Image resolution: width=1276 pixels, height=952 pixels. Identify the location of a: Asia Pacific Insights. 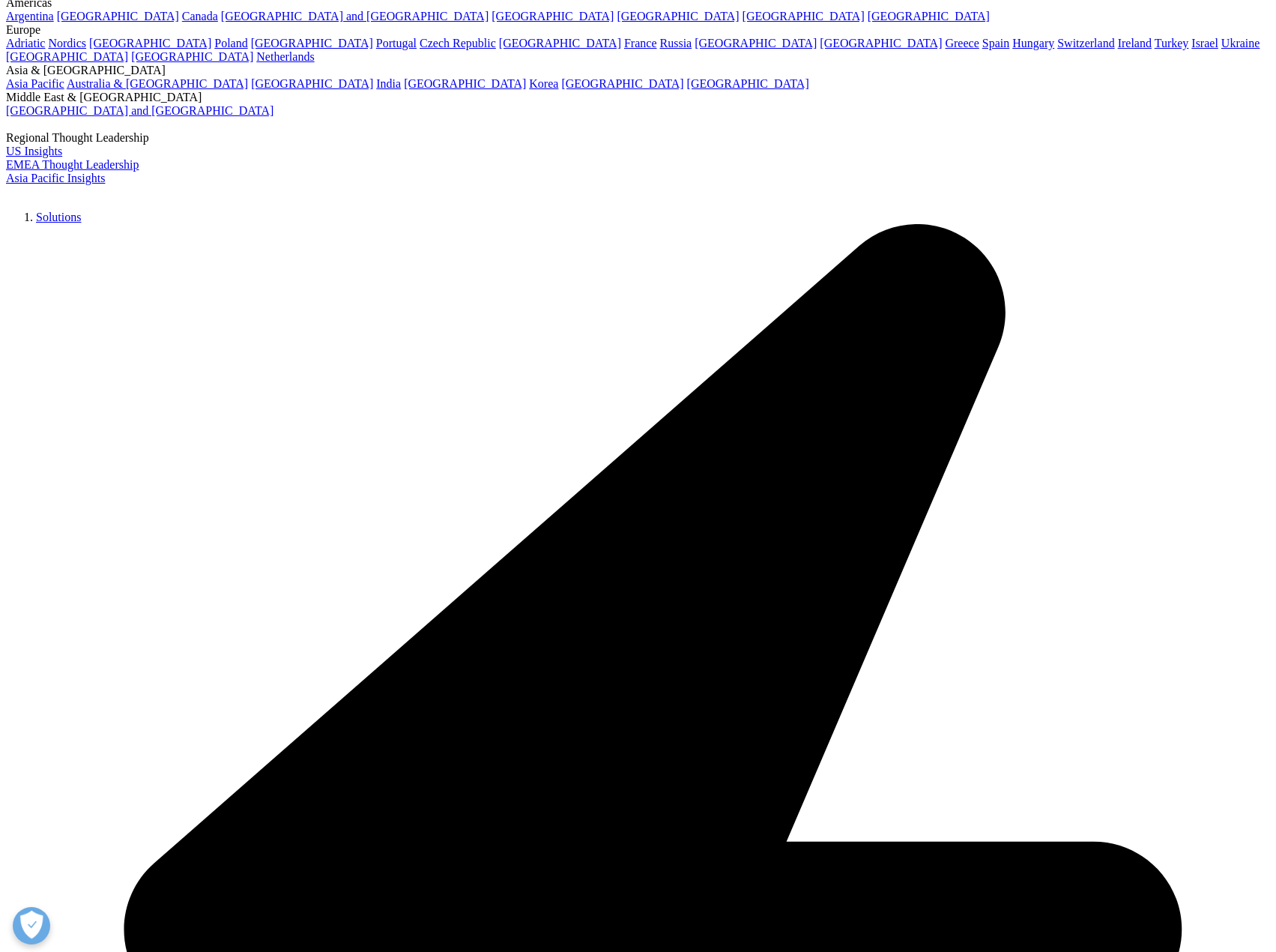
(55, 177).